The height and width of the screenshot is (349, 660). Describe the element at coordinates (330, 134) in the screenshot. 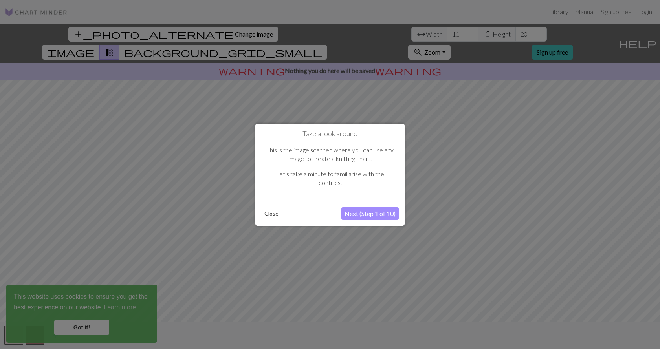

I see `h1: Take a look around` at that location.